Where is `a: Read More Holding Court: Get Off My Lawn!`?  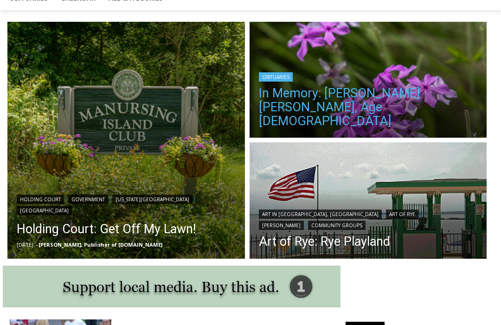 a: Read More Holding Court: Get Off My Lawn! is located at coordinates (126, 141).